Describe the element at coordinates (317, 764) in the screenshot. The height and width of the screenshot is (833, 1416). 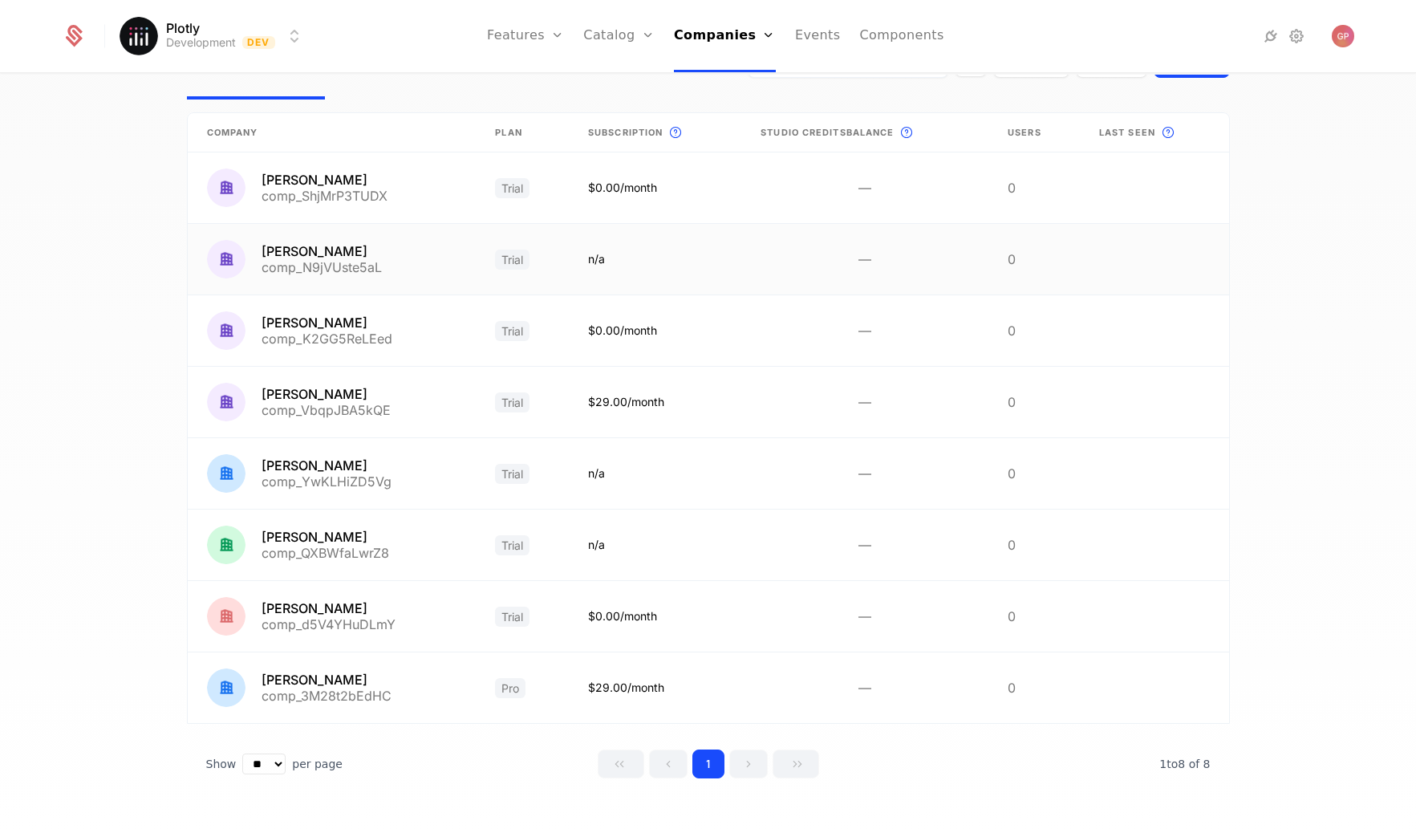
I see `span: per page` at that location.